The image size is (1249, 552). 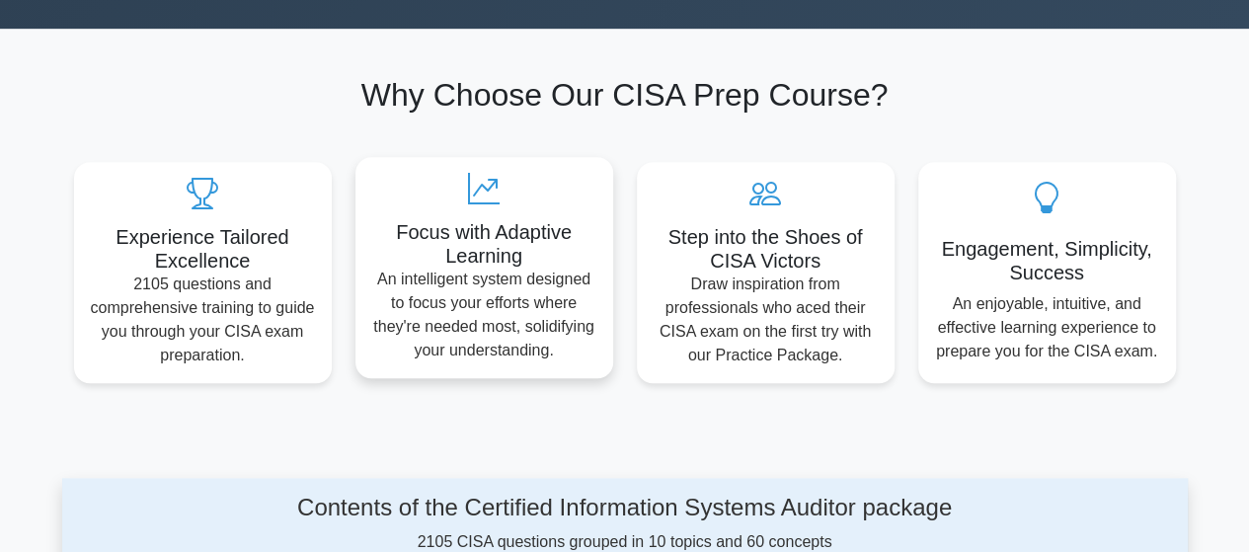 What do you see at coordinates (484, 244) in the screenshot?
I see `h5: Focus with Adaptive Learning` at bounding box center [484, 244].